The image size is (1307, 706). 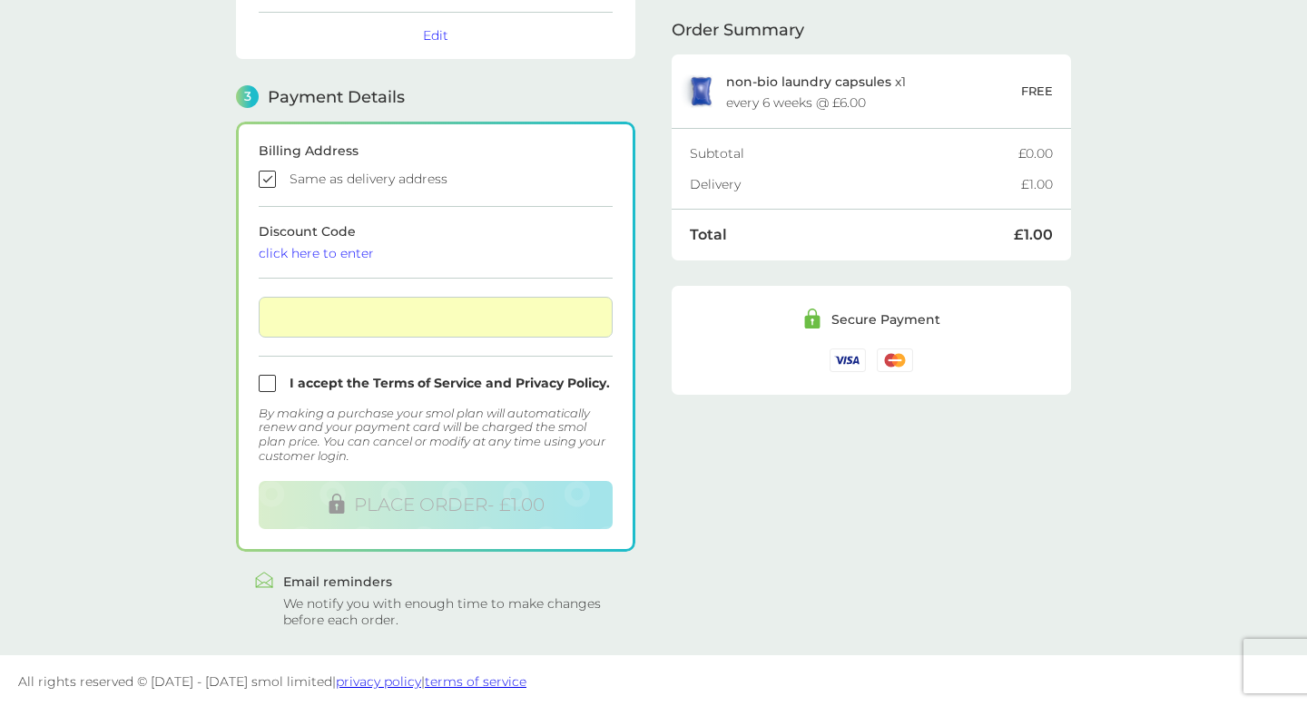 I want to click on p: x 1, so click(x=816, y=82).